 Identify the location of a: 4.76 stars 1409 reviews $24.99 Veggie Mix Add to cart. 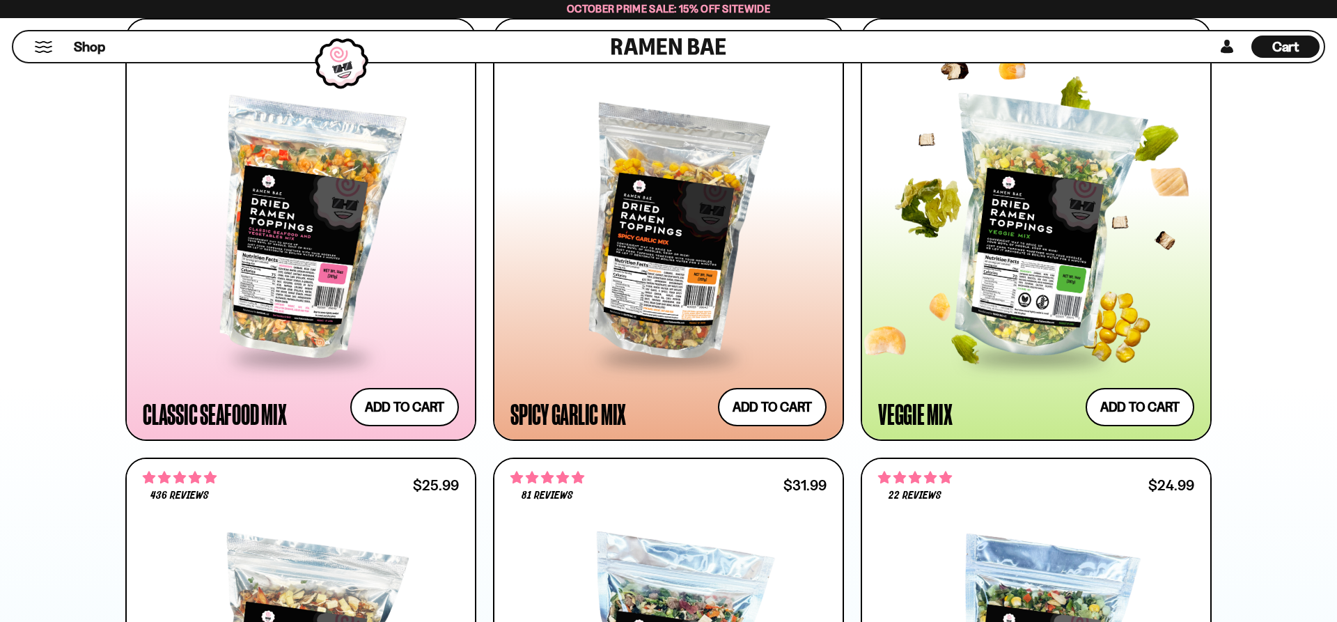
(1036, 229).